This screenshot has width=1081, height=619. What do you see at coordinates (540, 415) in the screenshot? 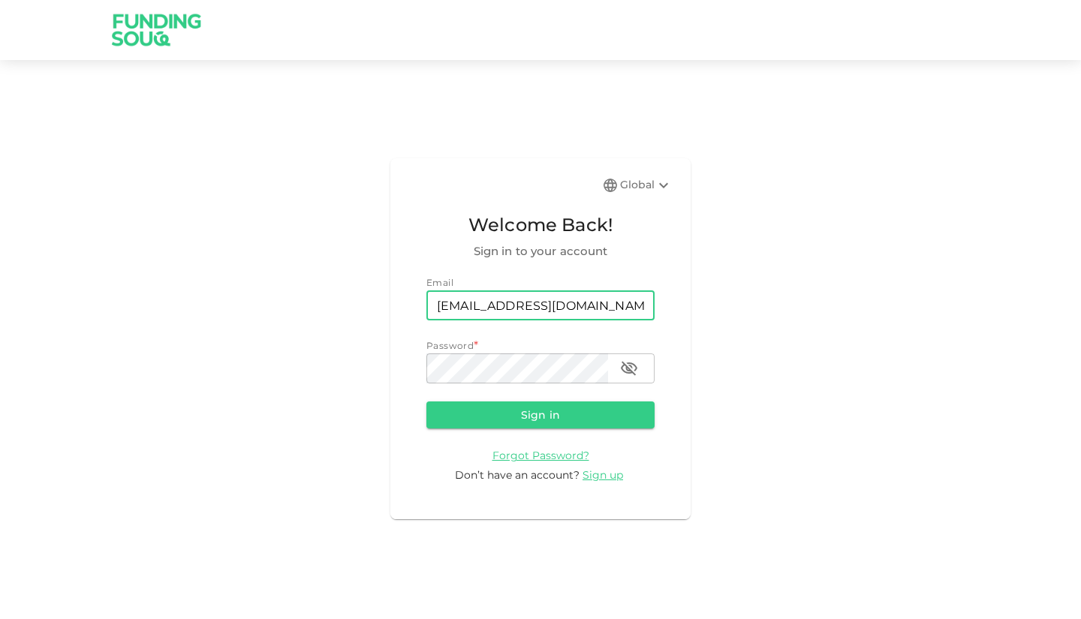
I see `button: Sign in` at bounding box center [540, 415].